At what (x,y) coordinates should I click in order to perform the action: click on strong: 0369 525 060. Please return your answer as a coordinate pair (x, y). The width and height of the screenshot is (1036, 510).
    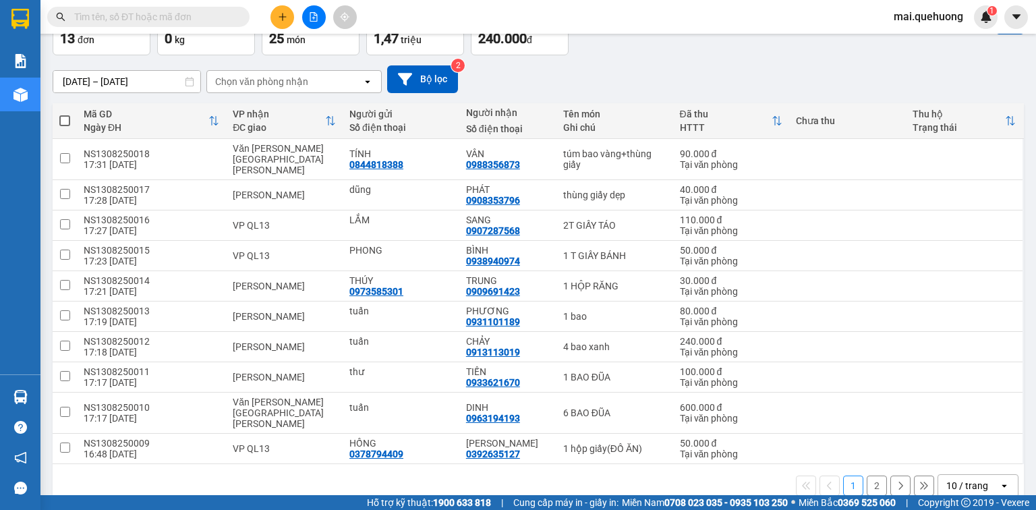
    Looking at the image, I should click on (867, 503).